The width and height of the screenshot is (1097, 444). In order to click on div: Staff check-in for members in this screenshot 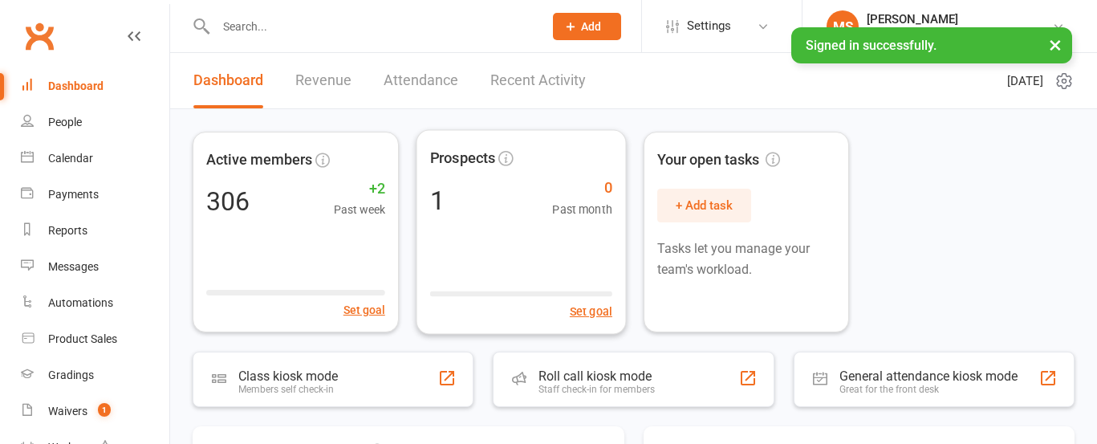, I will do `click(596, 389)`.